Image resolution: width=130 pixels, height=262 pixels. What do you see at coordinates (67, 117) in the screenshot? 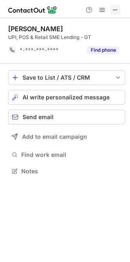
I see `button: Send email` at bounding box center [67, 117].